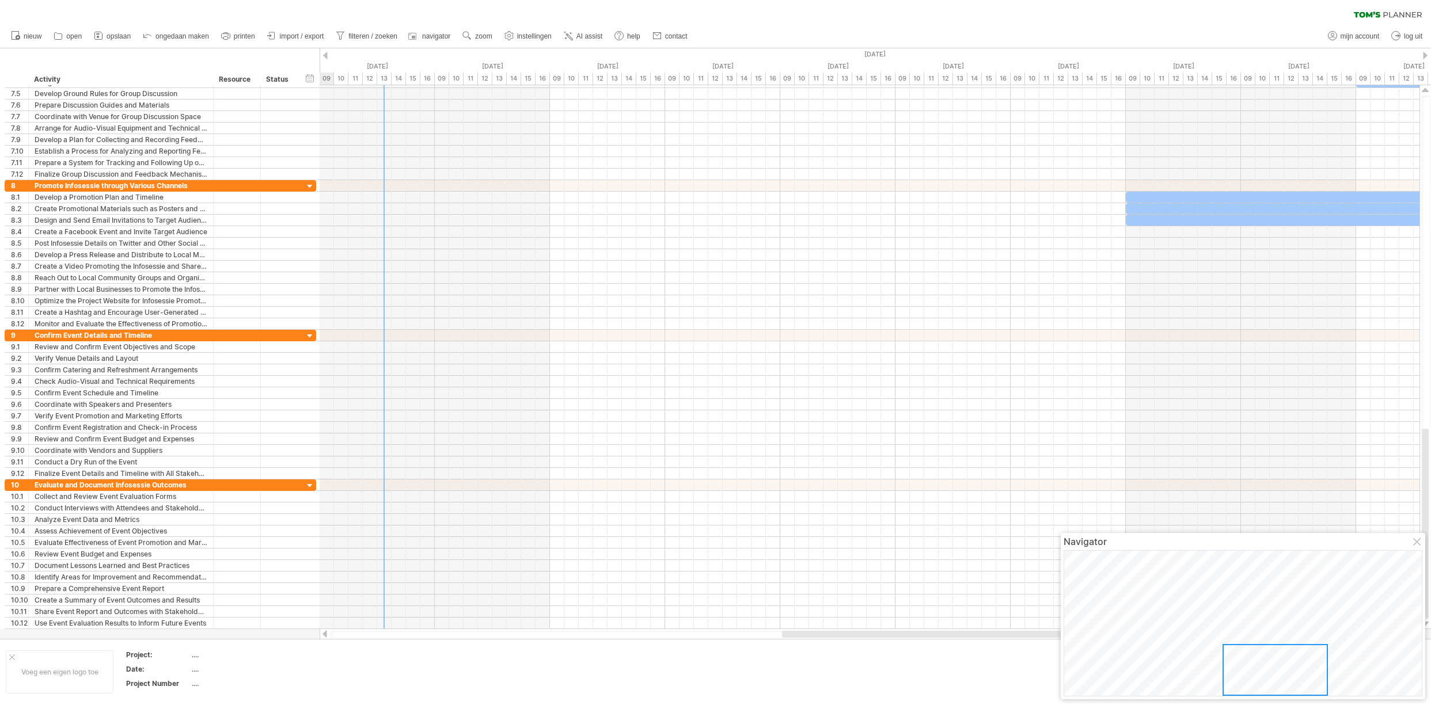 This screenshot has height=705, width=1431. I want to click on div: donderdag, 18 September 2025, so click(953, 66).